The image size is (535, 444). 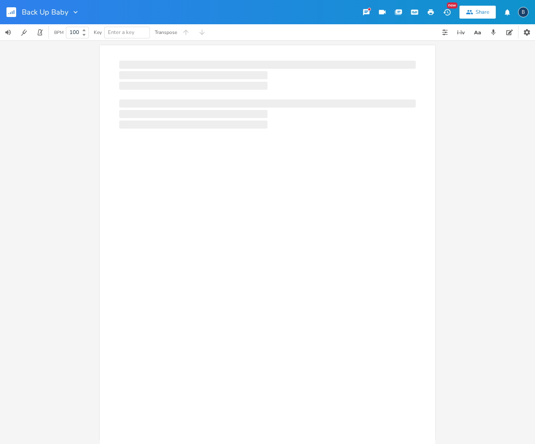 I want to click on div: New, so click(x=452, y=5).